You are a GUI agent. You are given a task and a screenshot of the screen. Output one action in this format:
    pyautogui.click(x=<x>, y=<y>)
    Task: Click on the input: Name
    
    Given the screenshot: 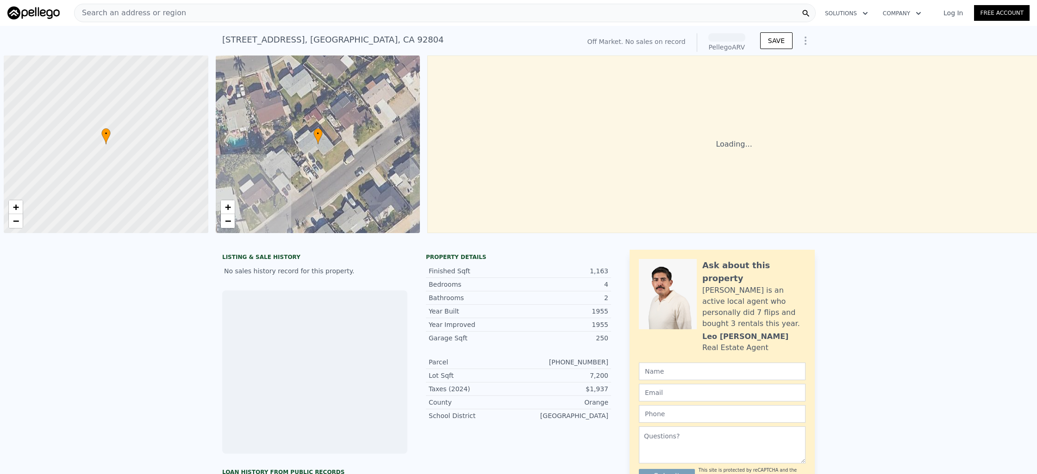 What is the action you would take?
    pyautogui.click(x=722, y=372)
    